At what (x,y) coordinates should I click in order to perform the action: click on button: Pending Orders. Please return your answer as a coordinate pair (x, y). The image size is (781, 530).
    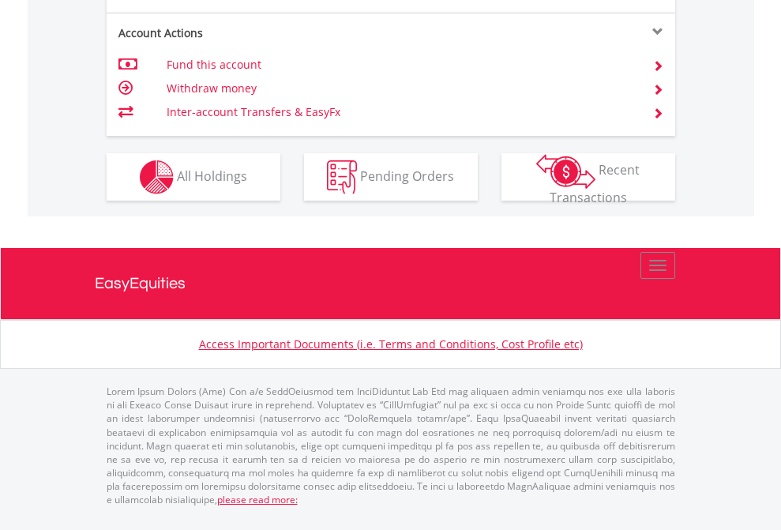
    Looking at the image, I should click on (391, 177).